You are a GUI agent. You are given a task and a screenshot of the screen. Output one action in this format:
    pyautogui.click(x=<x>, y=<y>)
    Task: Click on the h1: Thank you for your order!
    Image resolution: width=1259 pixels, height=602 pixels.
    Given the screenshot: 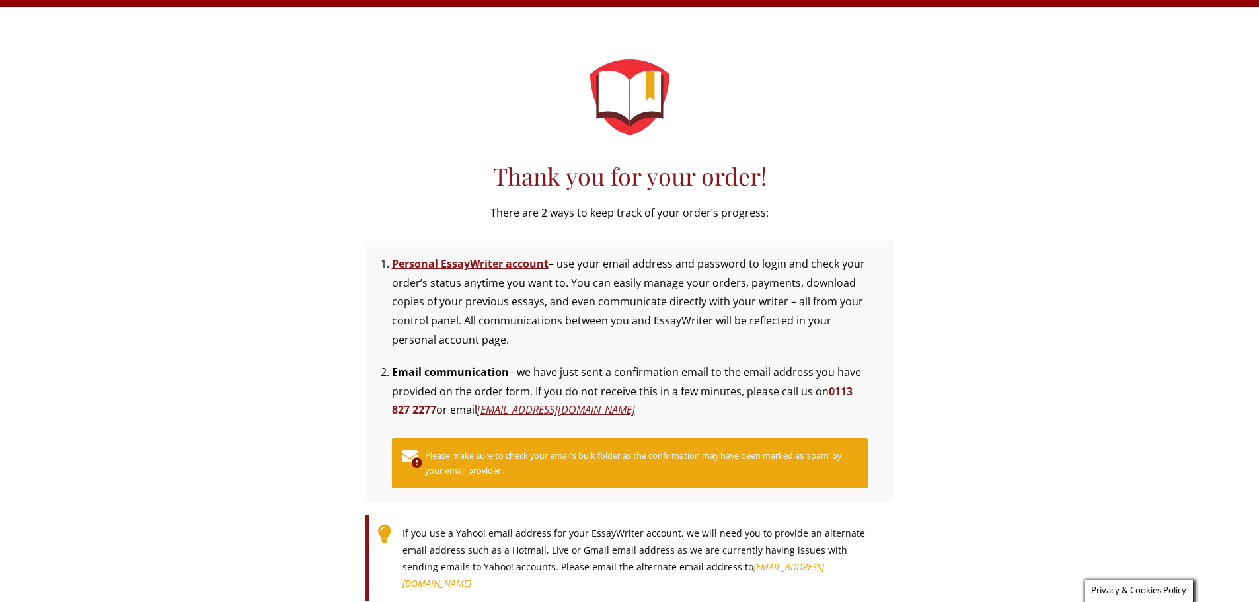 What is the action you would take?
    pyautogui.click(x=630, y=176)
    